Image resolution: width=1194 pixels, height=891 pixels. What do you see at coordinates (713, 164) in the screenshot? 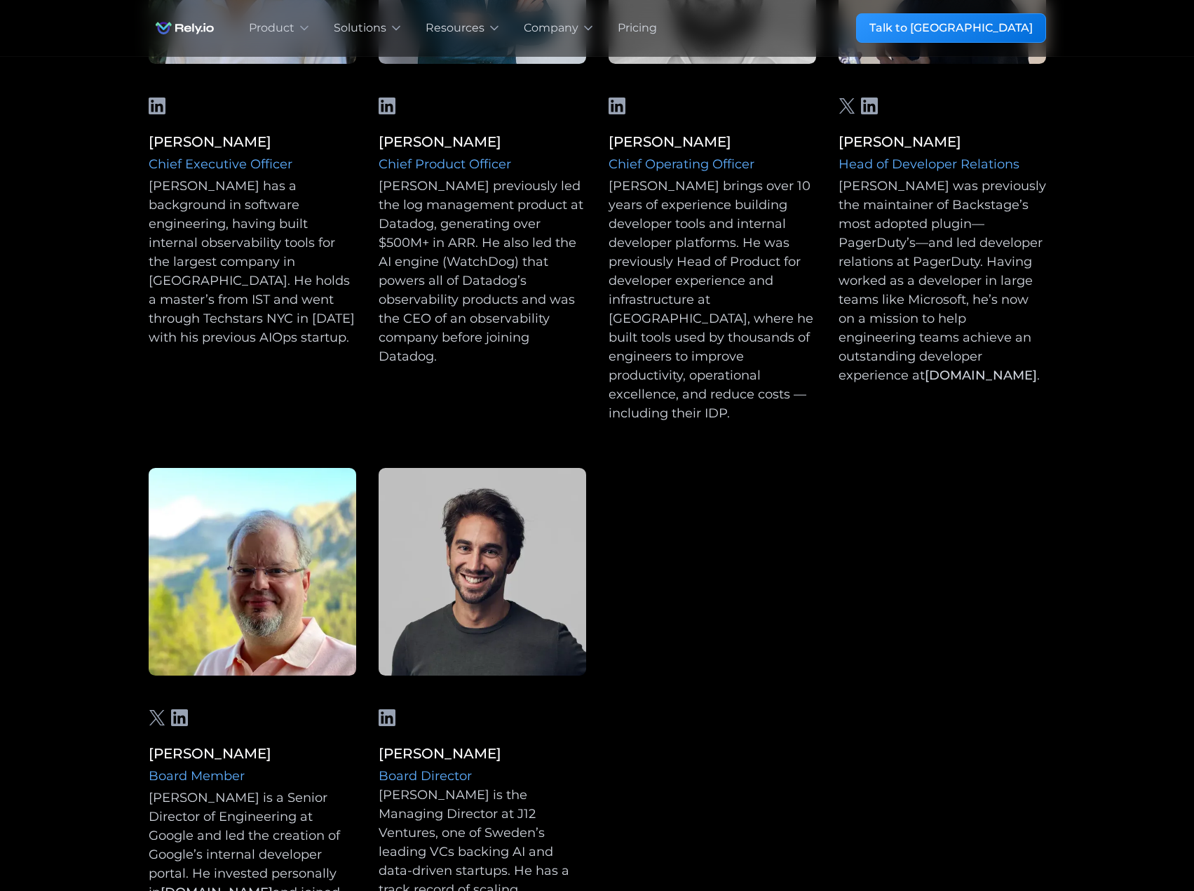
I see `div: Chief Operating Officer` at bounding box center [713, 164].